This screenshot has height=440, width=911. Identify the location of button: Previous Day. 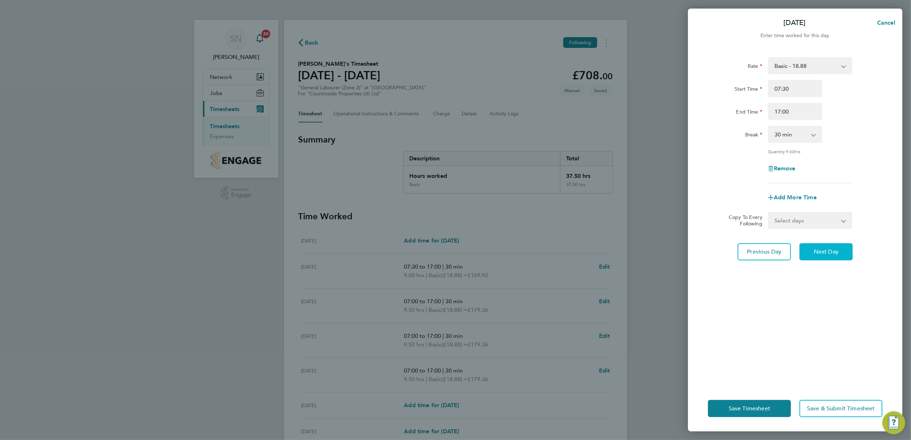
(764, 252).